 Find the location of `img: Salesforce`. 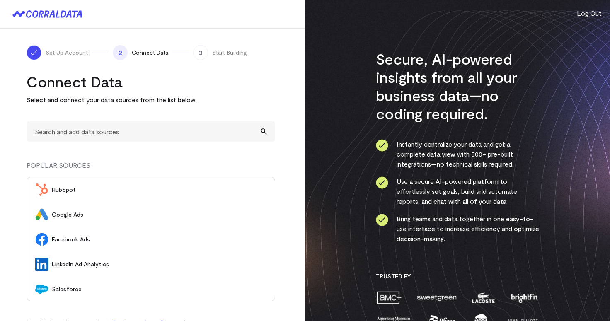

img: Salesforce is located at coordinates (42, 289).